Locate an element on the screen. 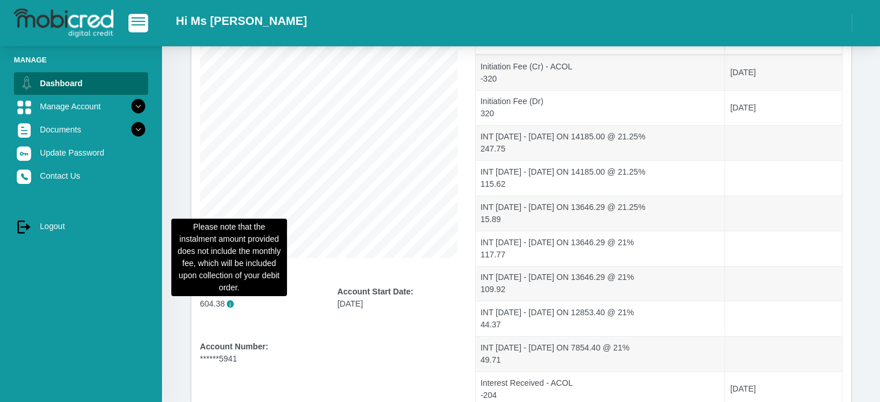 This screenshot has width=880, height=402. p: 604.38 is located at coordinates (260, 304).